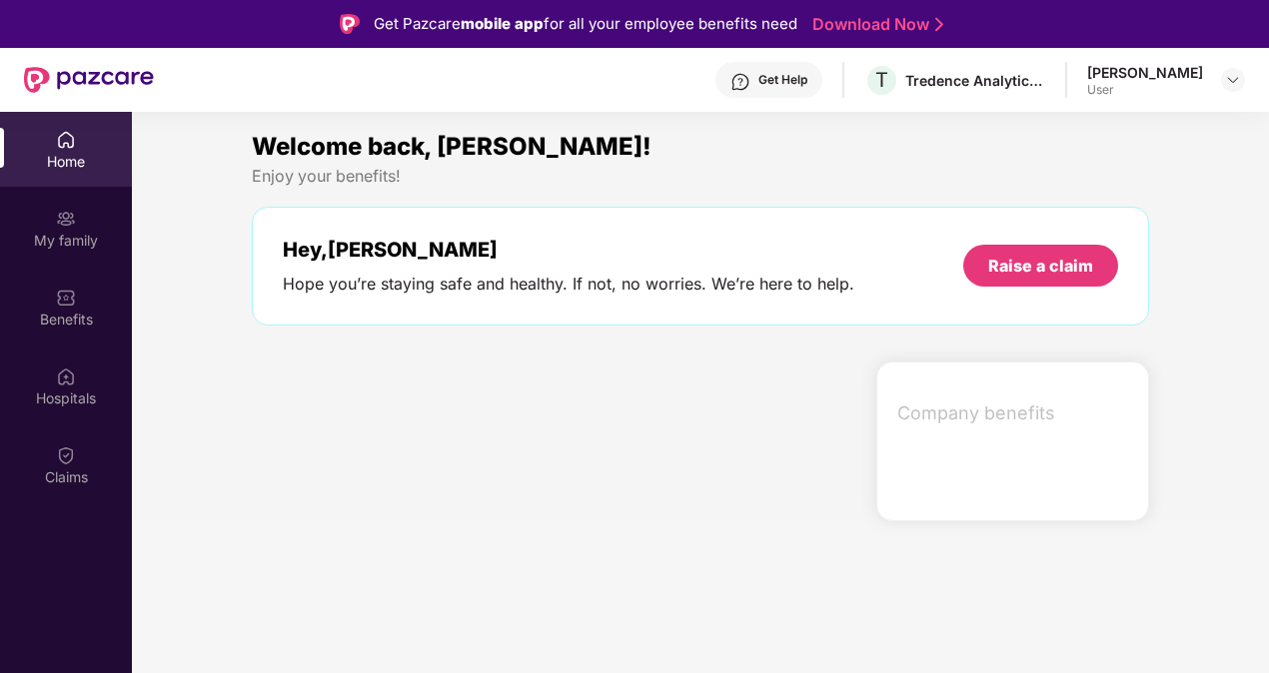 This screenshot has height=673, width=1269. What do you see at coordinates (1040, 266) in the screenshot?
I see `div: Raise a claim` at bounding box center [1040, 266].